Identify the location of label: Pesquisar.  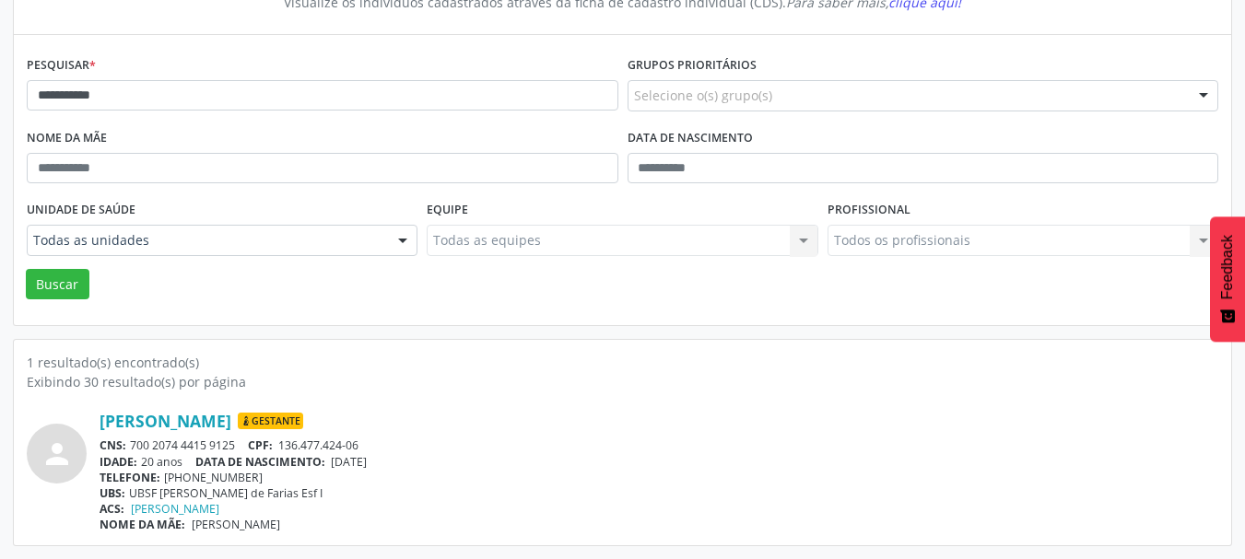
(61, 65).